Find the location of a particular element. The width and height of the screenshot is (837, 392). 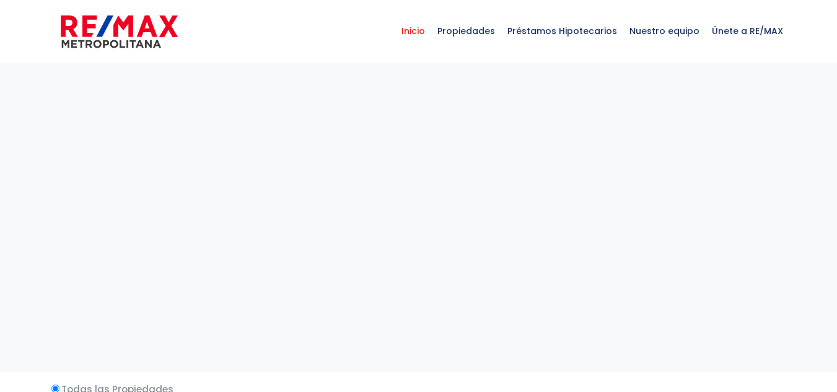

span: Préstamos Hipotecarios is located at coordinates (562, 31).